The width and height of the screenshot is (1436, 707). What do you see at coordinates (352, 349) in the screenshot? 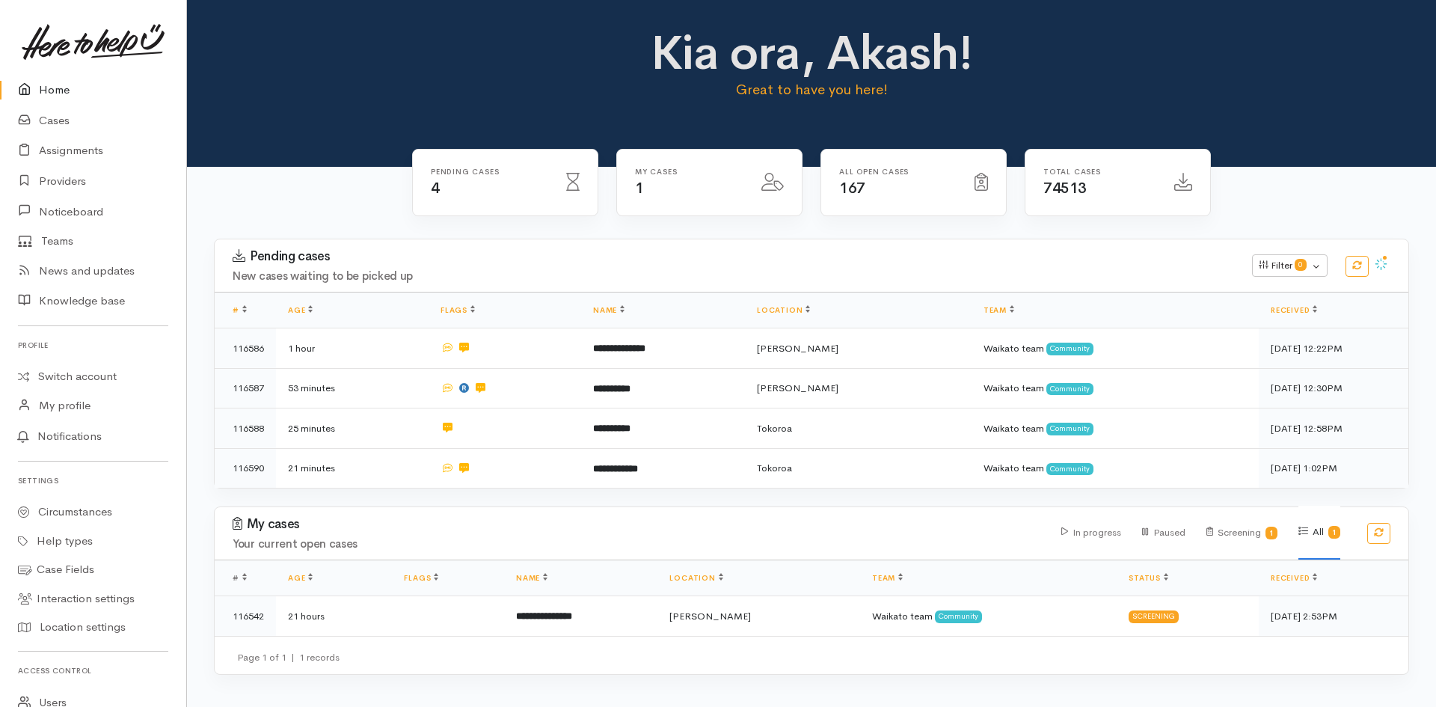
I see `td: 1 hour` at bounding box center [352, 349].